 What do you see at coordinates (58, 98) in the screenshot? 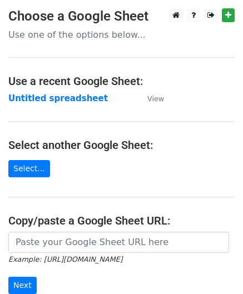
I see `strong: Untitled spreadsheet` at bounding box center [58, 98].